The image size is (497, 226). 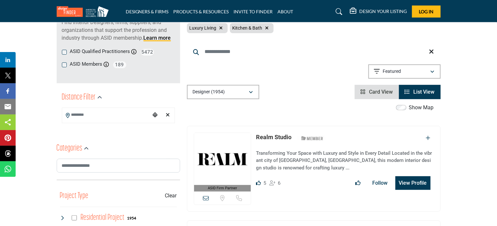 What do you see at coordinates (223, 159) in the screenshot?
I see `img: Realm Studio` at bounding box center [223, 159].